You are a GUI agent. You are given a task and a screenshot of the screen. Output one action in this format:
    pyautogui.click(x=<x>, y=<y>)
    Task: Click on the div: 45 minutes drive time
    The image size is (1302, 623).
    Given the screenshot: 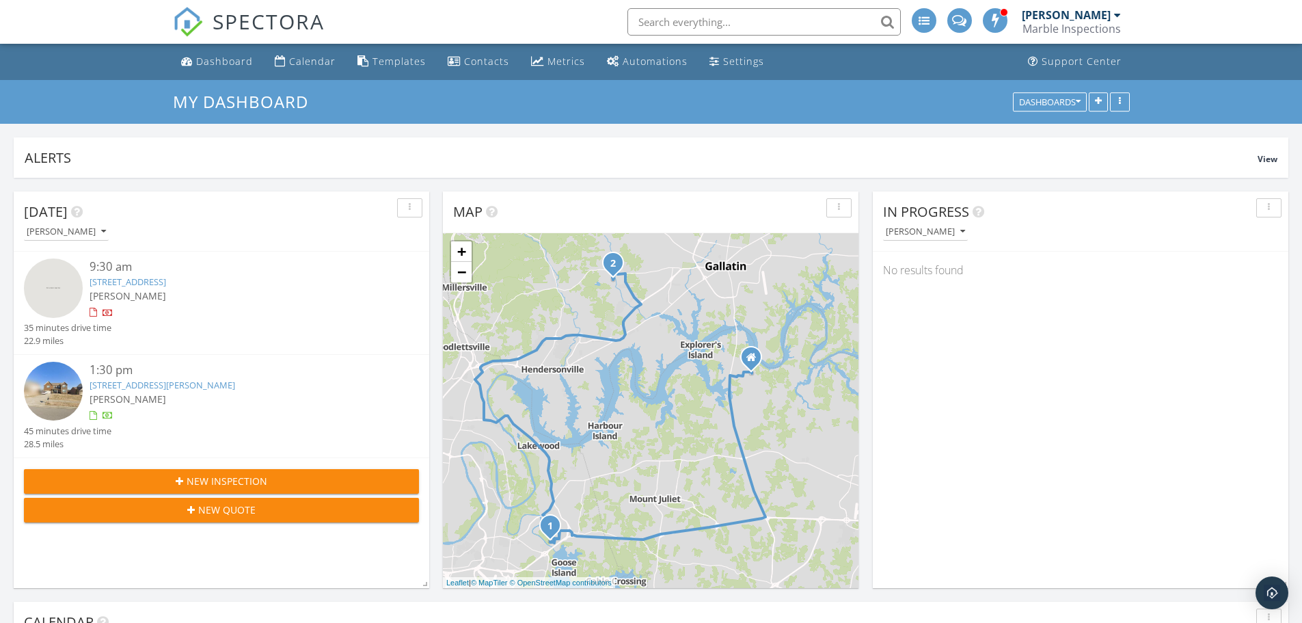 What is the action you would take?
    pyautogui.click(x=68, y=431)
    